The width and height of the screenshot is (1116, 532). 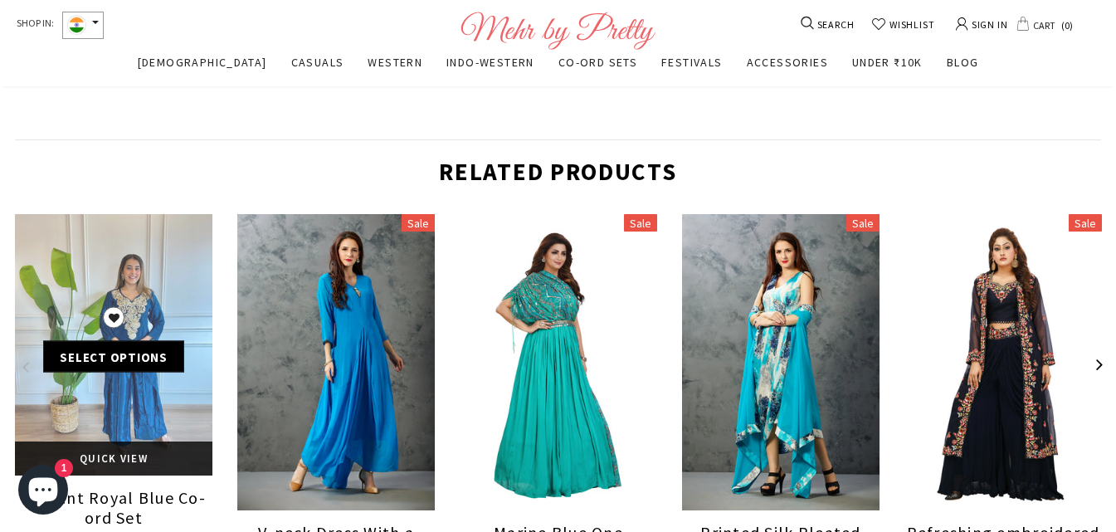 I want to click on span: 0, so click(x=1066, y=25).